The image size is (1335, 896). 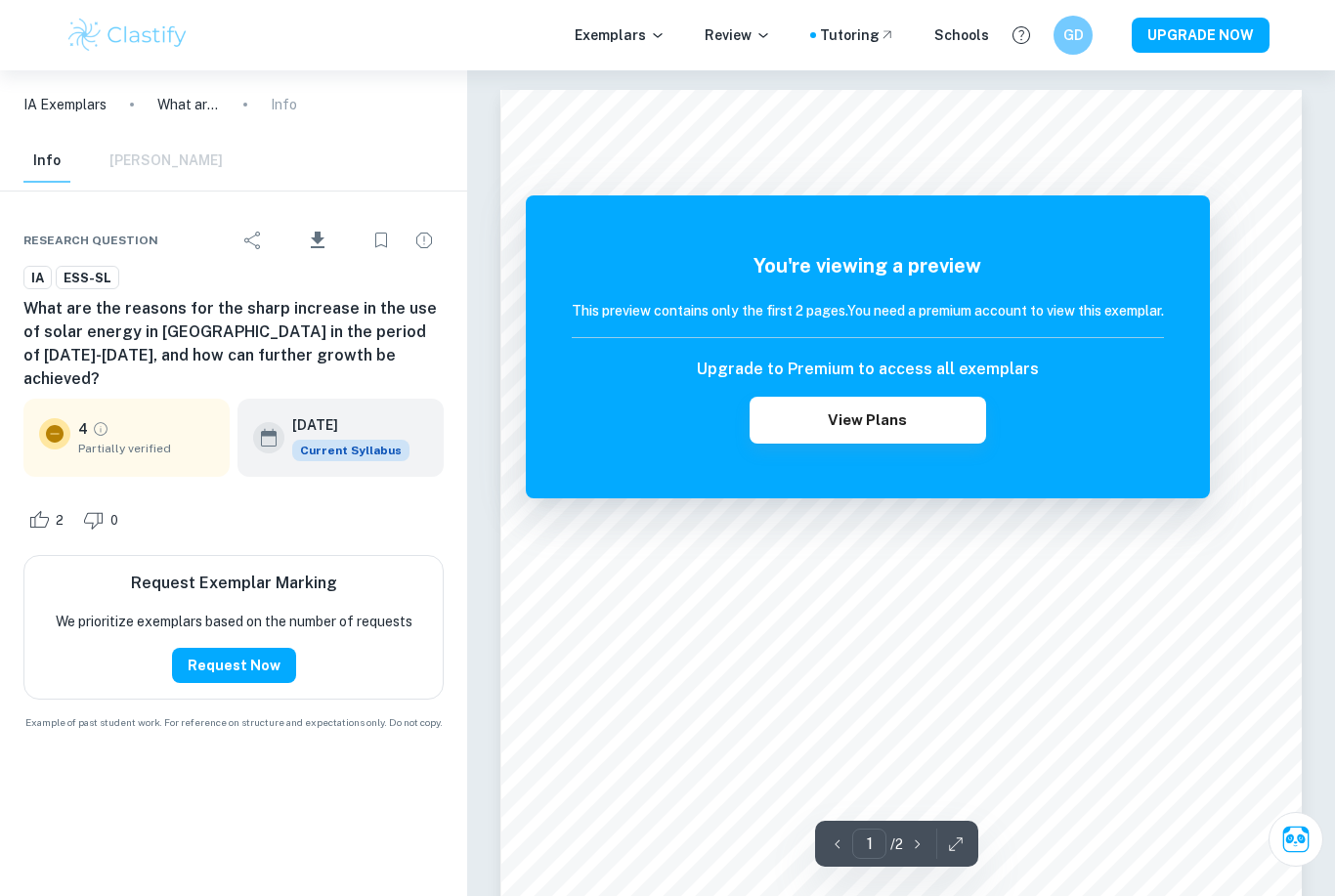 I want to click on span: Current Syllabus, so click(x=351, y=451).